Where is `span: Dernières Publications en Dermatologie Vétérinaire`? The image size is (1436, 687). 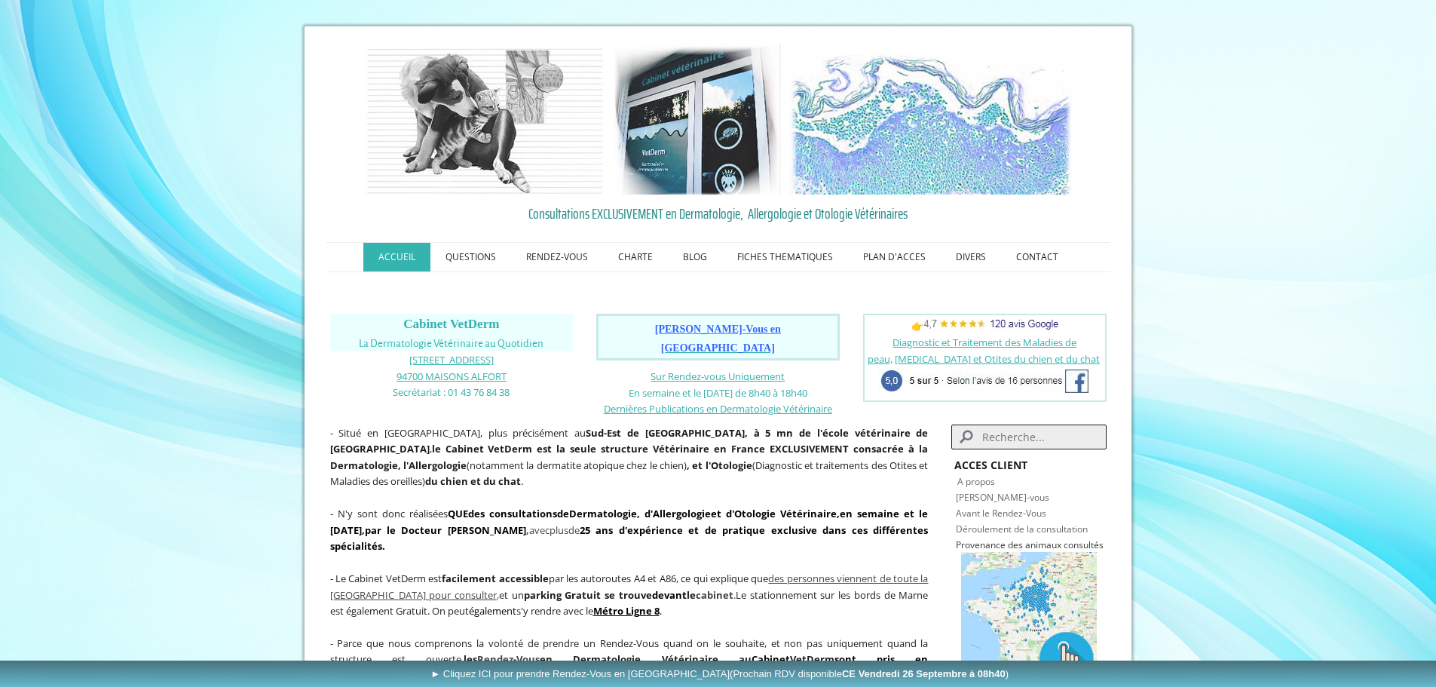
span: Dernières Publications en Dermatologie Vétérinaire is located at coordinates (718, 409).